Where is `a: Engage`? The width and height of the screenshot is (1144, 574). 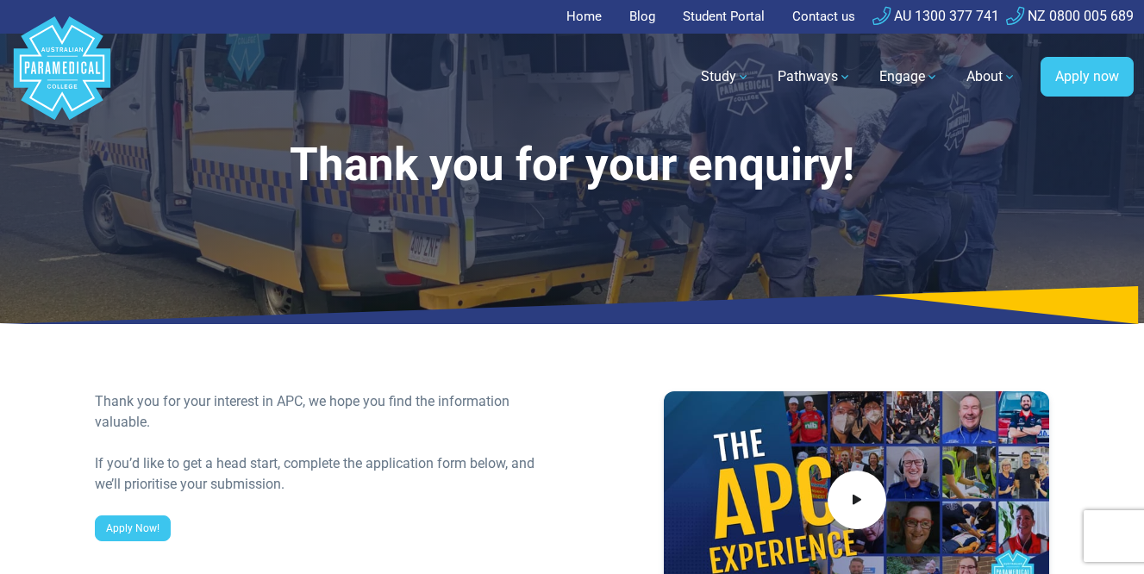 a: Engage is located at coordinates (909, 77).